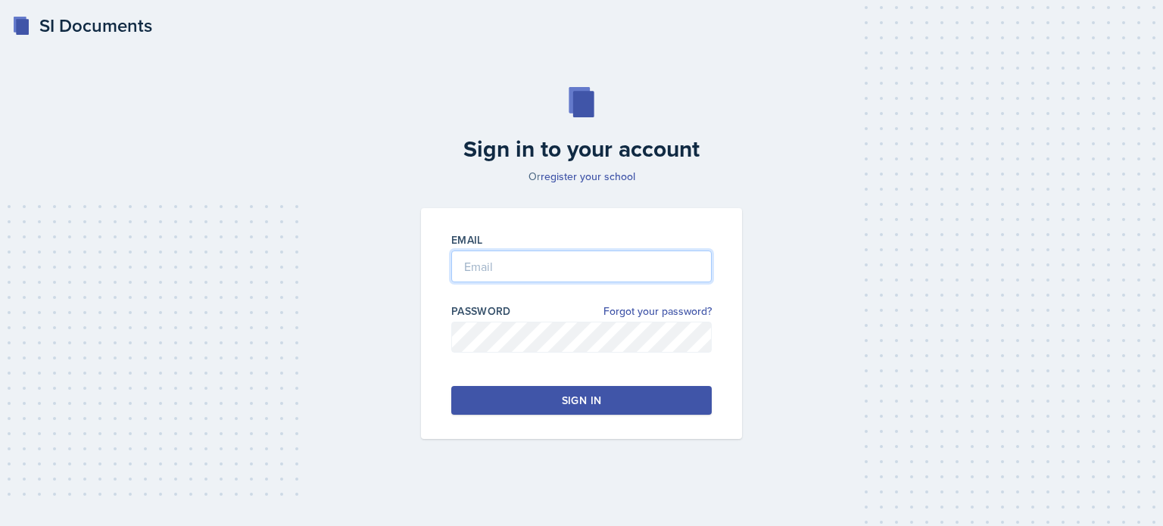 The height and width of the screenshot is (526, 1163). What do you see at coordinates (657, 311) in the screenshot?
I see `a: Forgot your password?` at bounding box center [657, 311].